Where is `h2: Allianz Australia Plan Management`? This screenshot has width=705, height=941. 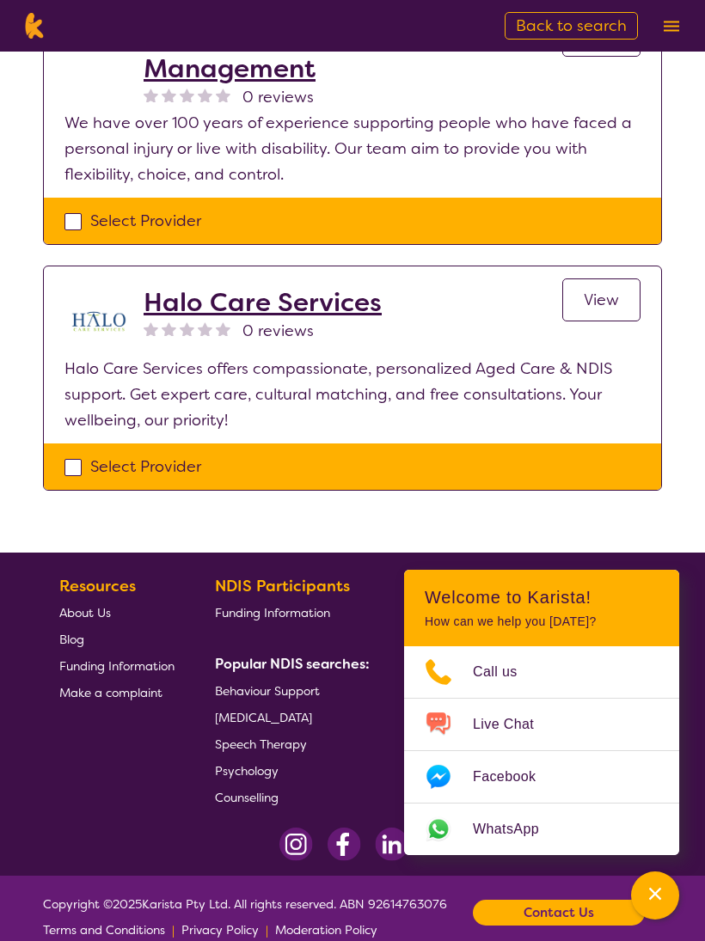 h2: Allianz Australia Plan Management is located at coordinates (352, 53).